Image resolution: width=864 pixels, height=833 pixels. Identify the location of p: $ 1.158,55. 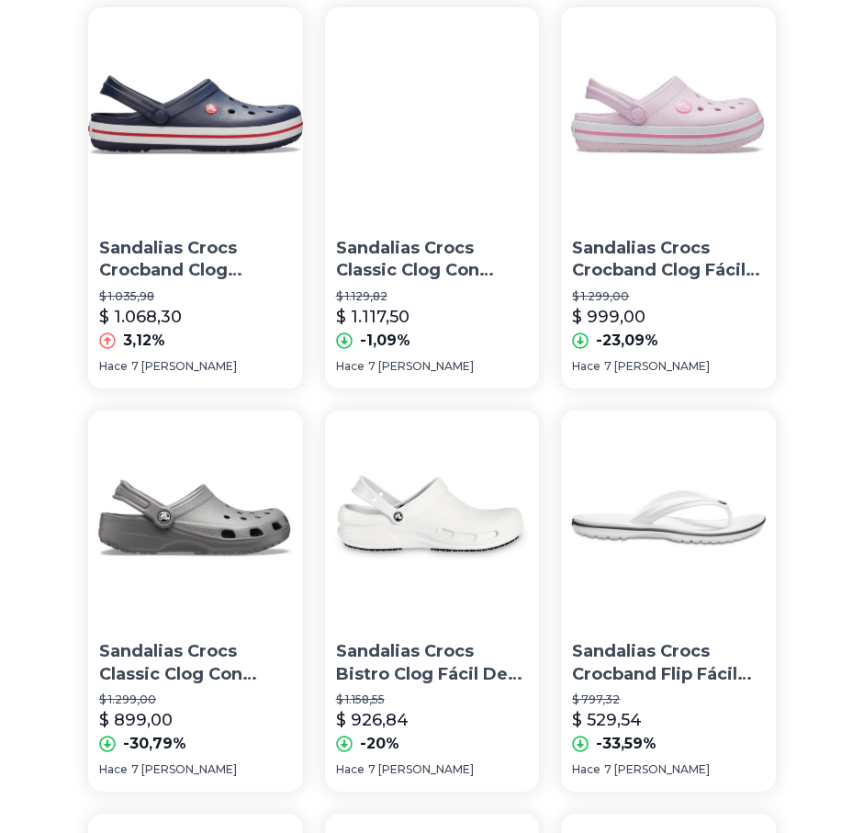
(433, 700).